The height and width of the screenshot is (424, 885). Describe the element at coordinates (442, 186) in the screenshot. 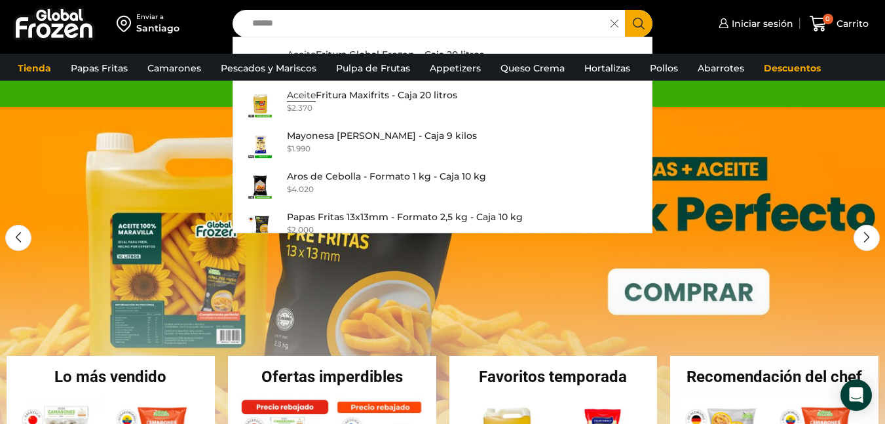

I see `a: Aros de Cebolla - Formato 1 kg - Caja 10 kg $4.020` at that location.